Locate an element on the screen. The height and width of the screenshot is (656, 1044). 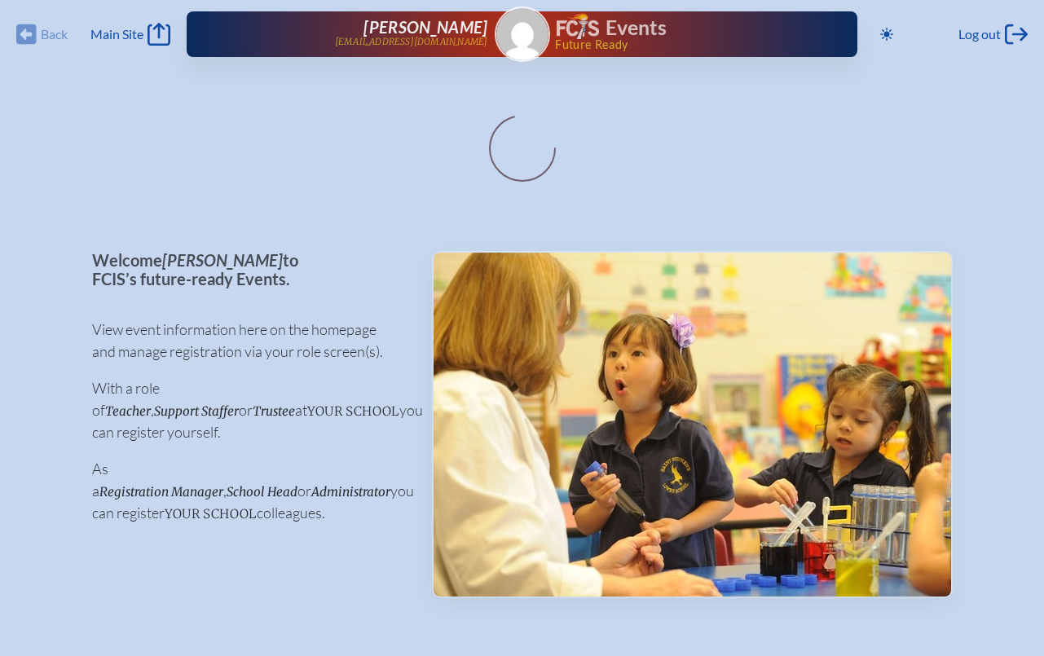
p: Welcome to FCIS’s future-ready Events. is located at coordinates (249, 269).